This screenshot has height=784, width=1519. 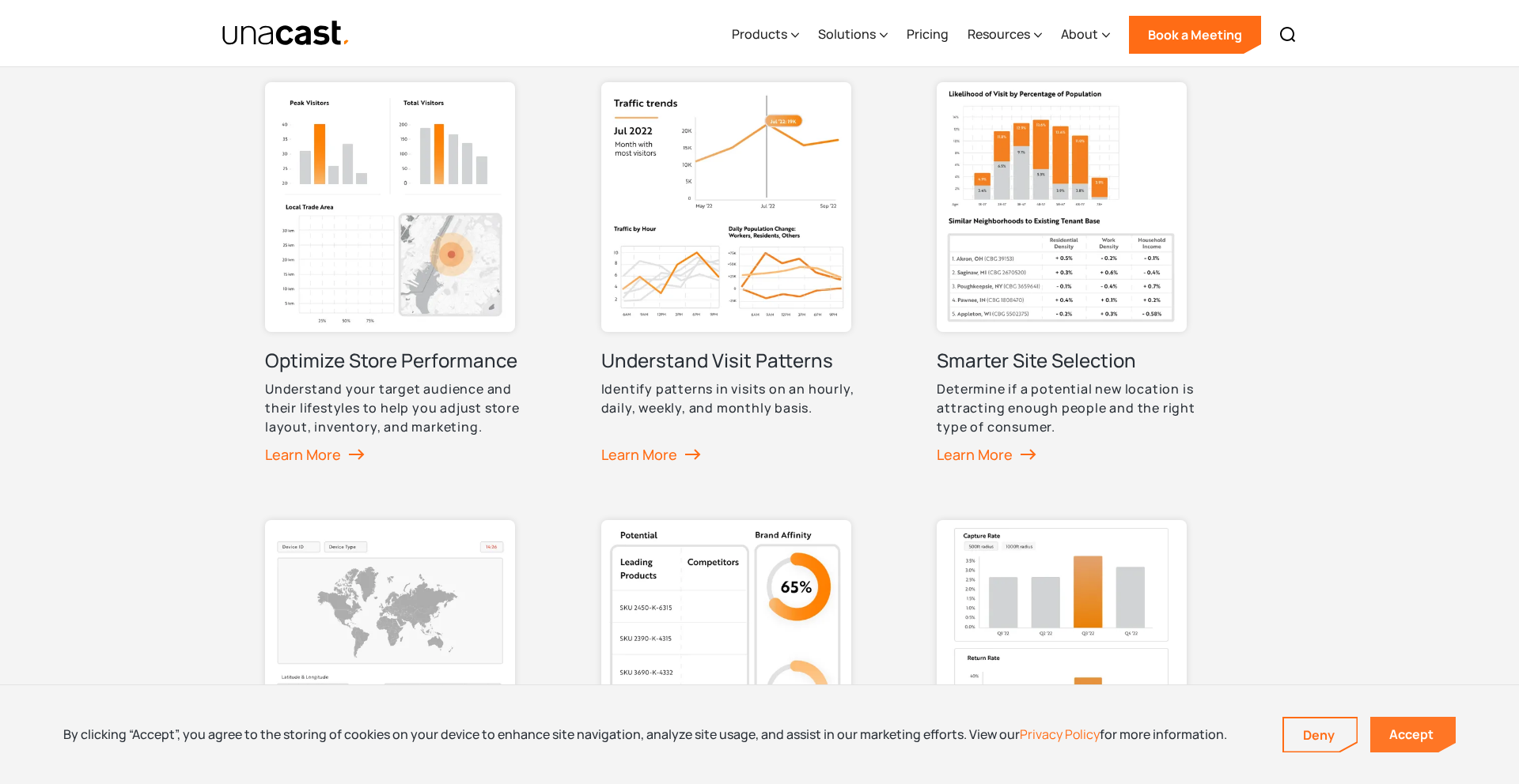 What do you see at coordinates (396, 287) in the screenshot?
I see `a: illustration with Peak Visitors, Total Visitors, and Local Trade Area graphsOptimize Store Perfor...` at bounding box center [396, 287].